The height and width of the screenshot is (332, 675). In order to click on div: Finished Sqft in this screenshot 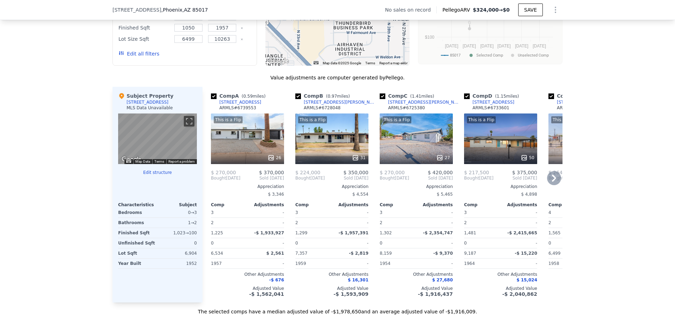, I will do `click(137, 233)`.